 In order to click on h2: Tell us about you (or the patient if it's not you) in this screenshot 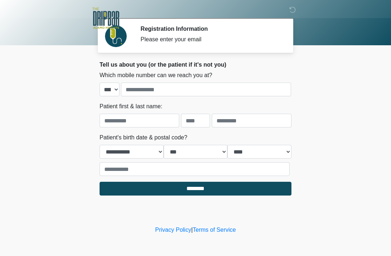, I will do `click(195, 64)`.